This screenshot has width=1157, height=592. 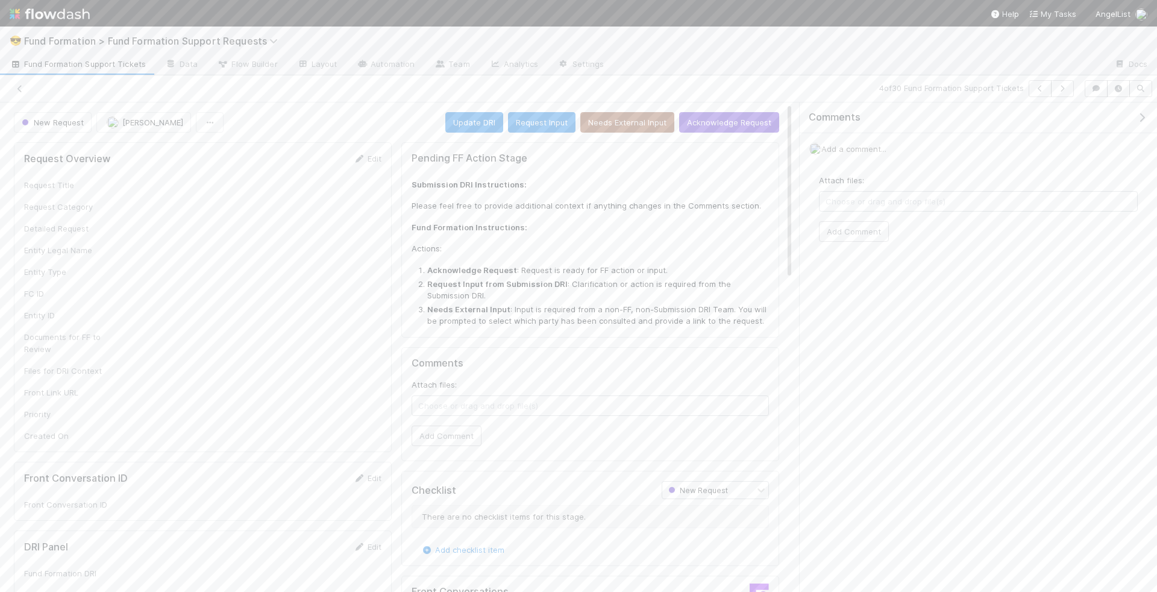 I want to click on a: Layout, so click(x=317, y=65).